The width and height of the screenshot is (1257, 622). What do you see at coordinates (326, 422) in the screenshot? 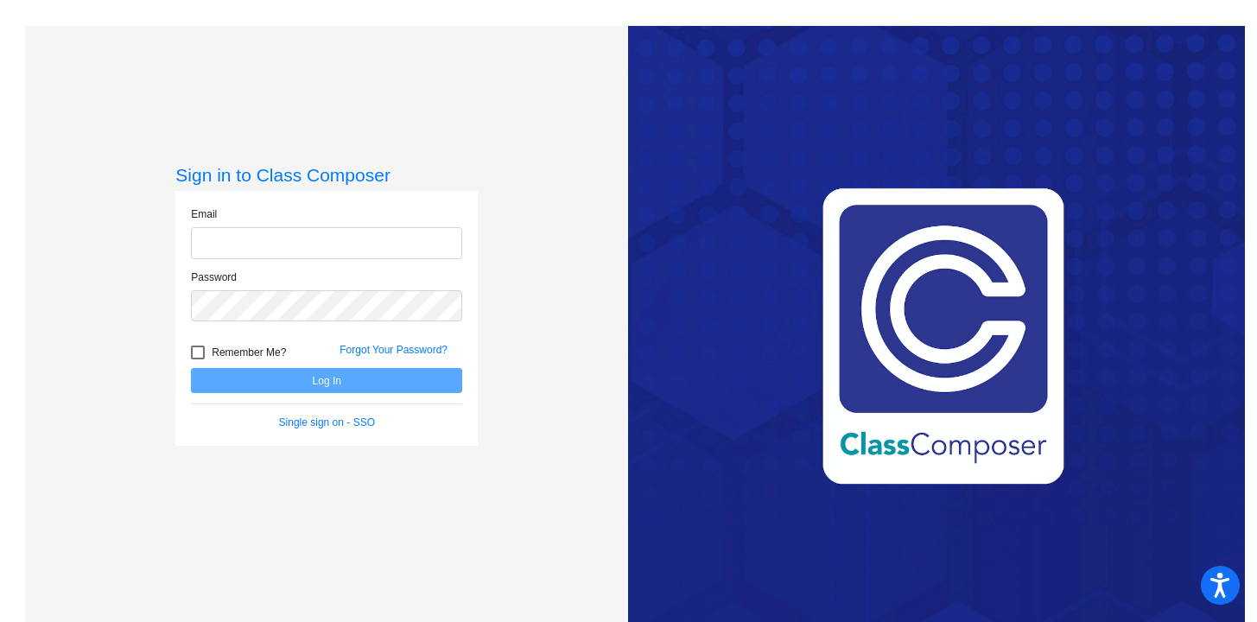
I see `a: Single sign on - SSO` at bounding box center [326, 422].